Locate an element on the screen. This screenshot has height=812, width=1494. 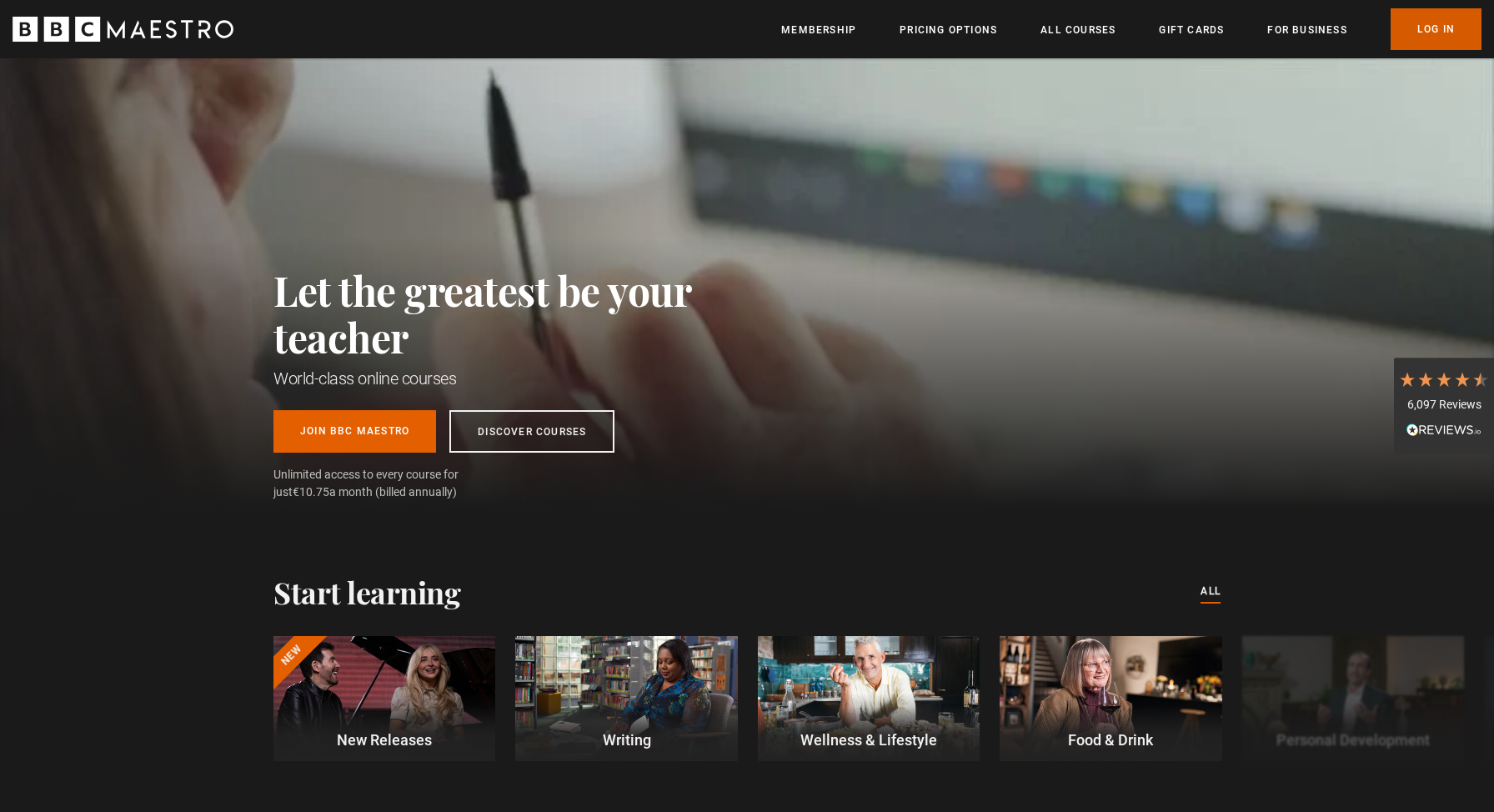
a: Join BBC Maestro is located at coordinates (355, 431).